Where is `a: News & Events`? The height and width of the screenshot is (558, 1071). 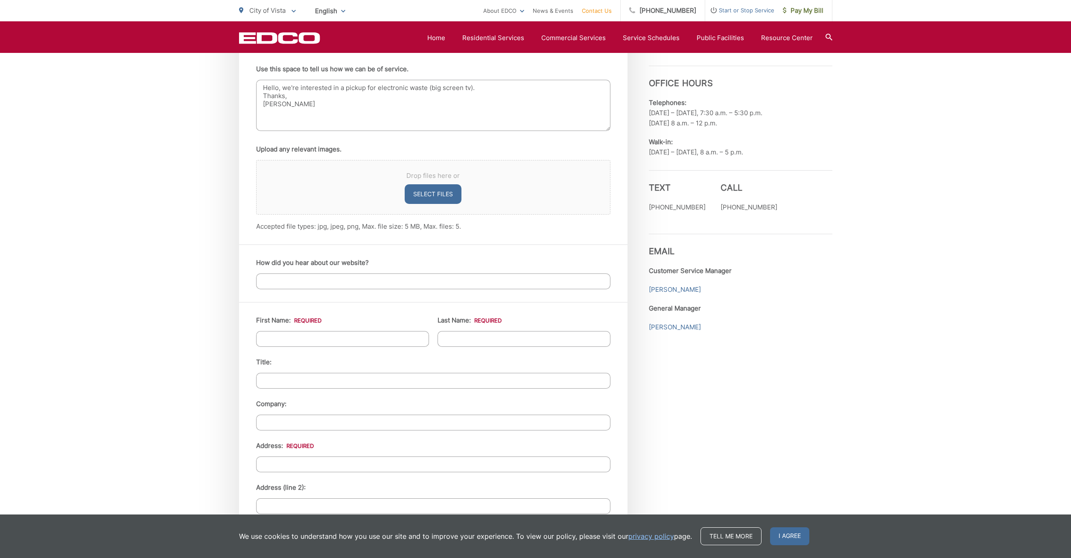
a: News & Events is located at coordinates (553, 11).